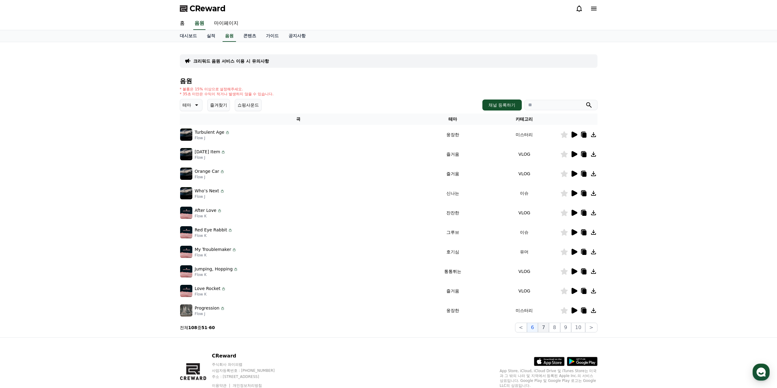 The width and height of the screenshot is (777, 388). I want to click on button: 쇼핑사운드, so click(248, 105).